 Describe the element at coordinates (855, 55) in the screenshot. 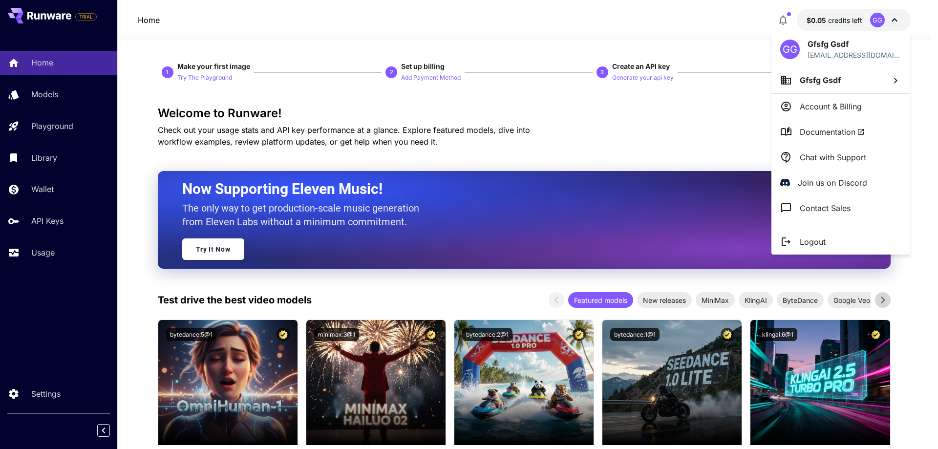

I see `div: zubking03@besttempmail.com` at that location.